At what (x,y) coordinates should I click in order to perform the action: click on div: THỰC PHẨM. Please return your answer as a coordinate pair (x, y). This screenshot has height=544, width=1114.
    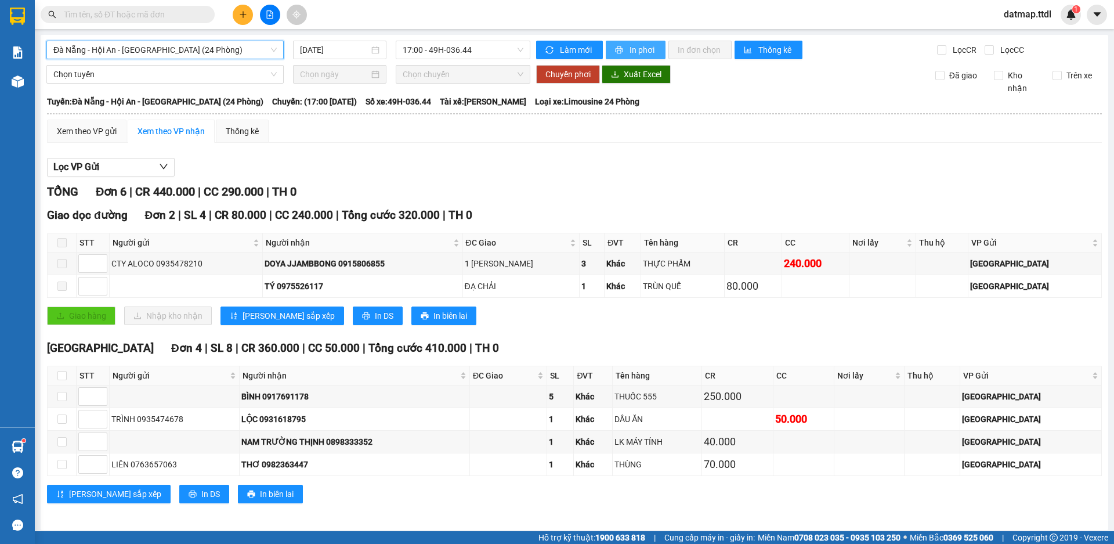
    Looking at the image, I should click on (683, 264).